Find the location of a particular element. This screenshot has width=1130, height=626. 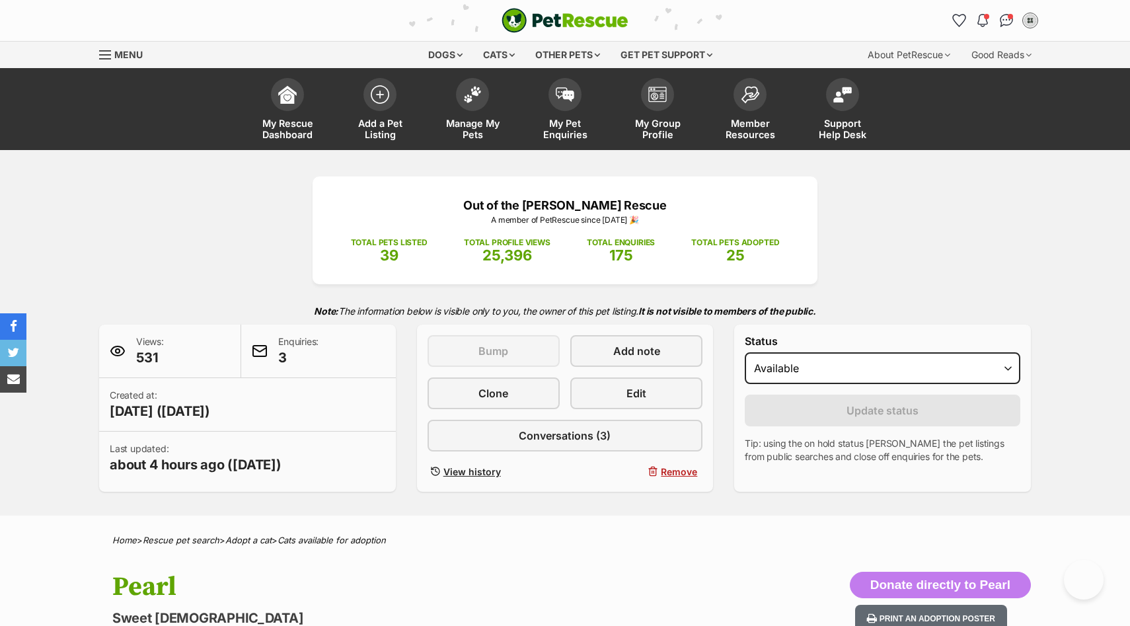

a: Conversations is located at coordinates (1006, 20).